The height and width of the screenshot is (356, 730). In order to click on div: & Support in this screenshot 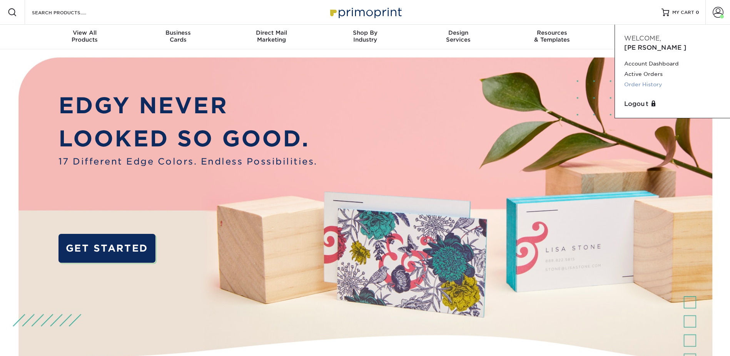, I will do `click(646, 36)`.